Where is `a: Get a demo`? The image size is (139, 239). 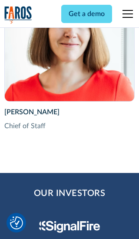 a: Get a demo is located at coordinates (87, 14).